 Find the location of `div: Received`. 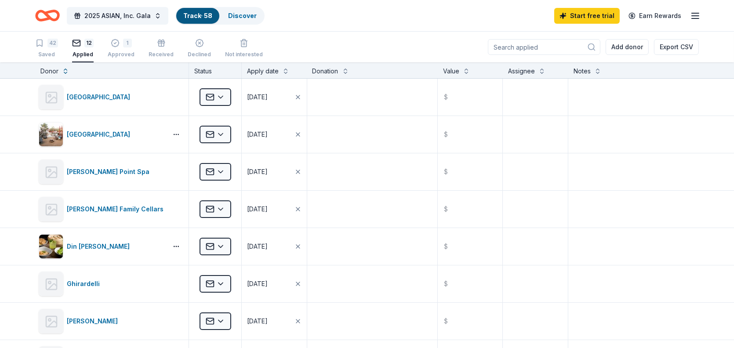

div: Received is located at coordinates (161, 55).